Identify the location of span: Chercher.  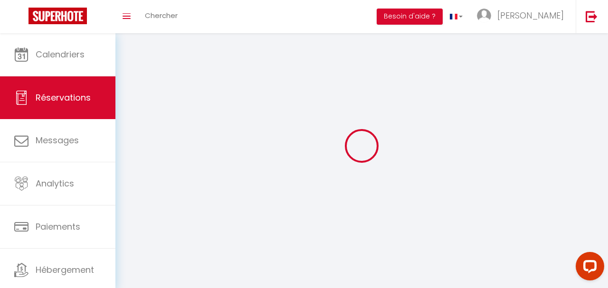
(161, 15).